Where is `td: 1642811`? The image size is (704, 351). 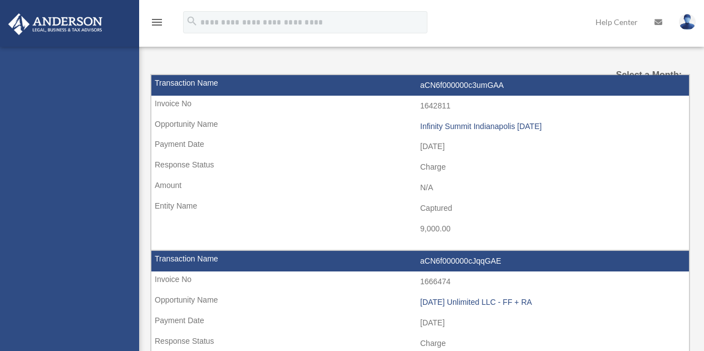
td: 1642811 is located at coordinates (420, 106).